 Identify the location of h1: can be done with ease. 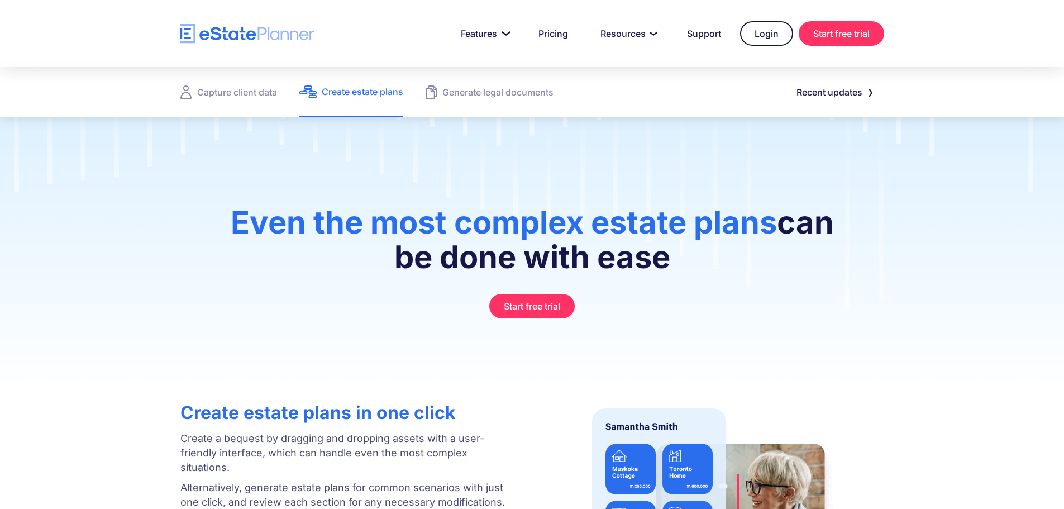
(532, 245).